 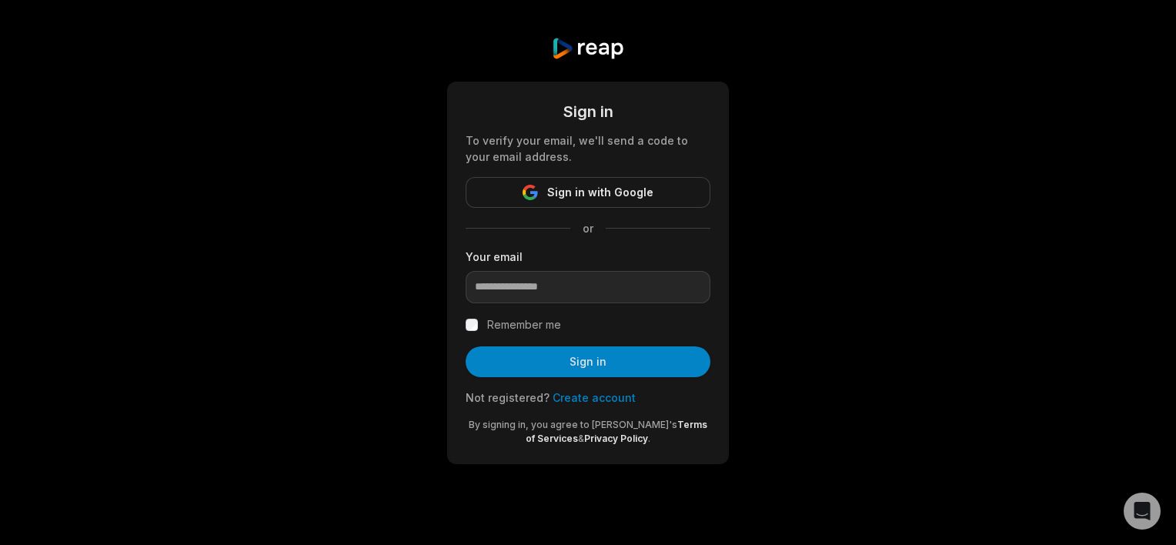 I want to click on button: Sign in, so click(x=588, y=362).